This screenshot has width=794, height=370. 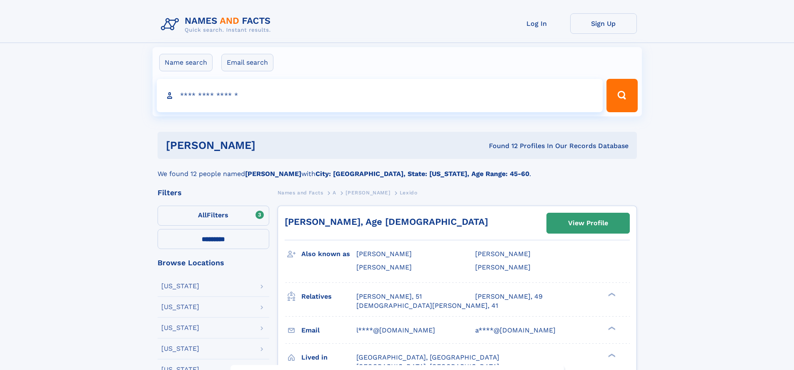 What do you see at coordinates (202, 215) in the screenshot?
I see `span: All` at bounding box center [202, 215].